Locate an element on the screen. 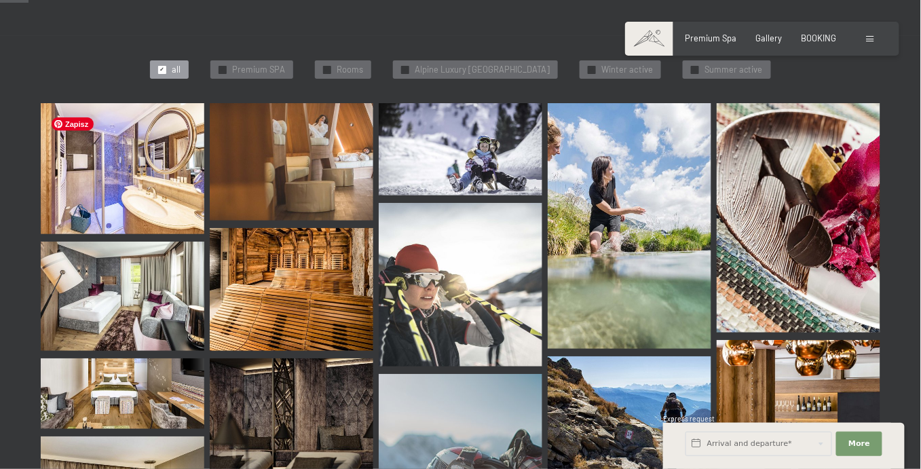  span: Rooms is located at coordinates (350, 70).